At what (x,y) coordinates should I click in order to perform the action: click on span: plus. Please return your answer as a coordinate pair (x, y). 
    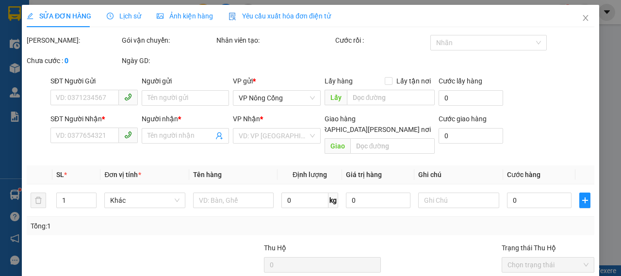
    Looking at the image, I should click on (584, 200).